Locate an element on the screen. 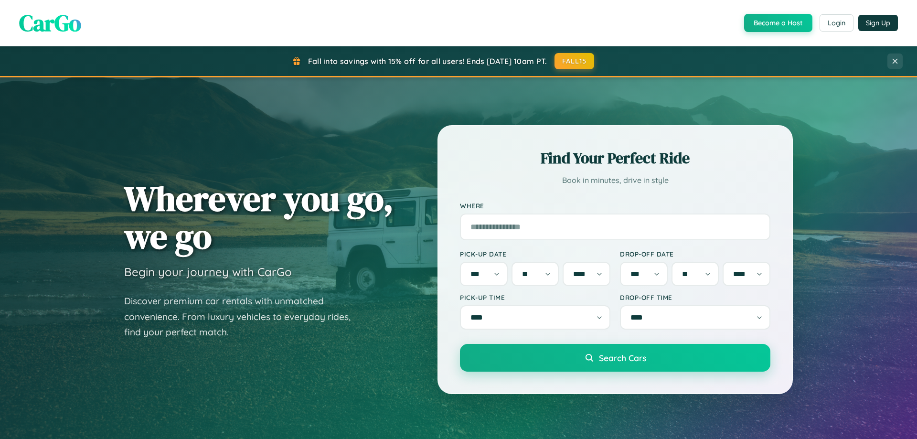 The image size is (917, 439). h3: Begin your journey with CarGo is located at coordinates (208, 272).